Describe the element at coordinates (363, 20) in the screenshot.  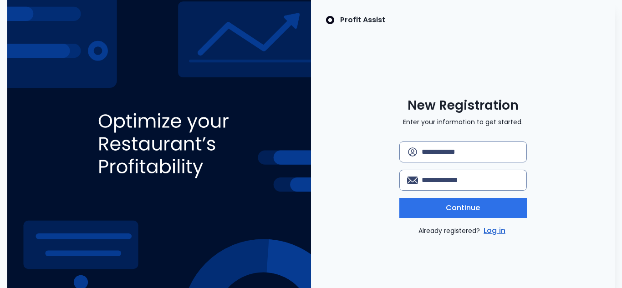
I see `p: Profit Assist` at that location.